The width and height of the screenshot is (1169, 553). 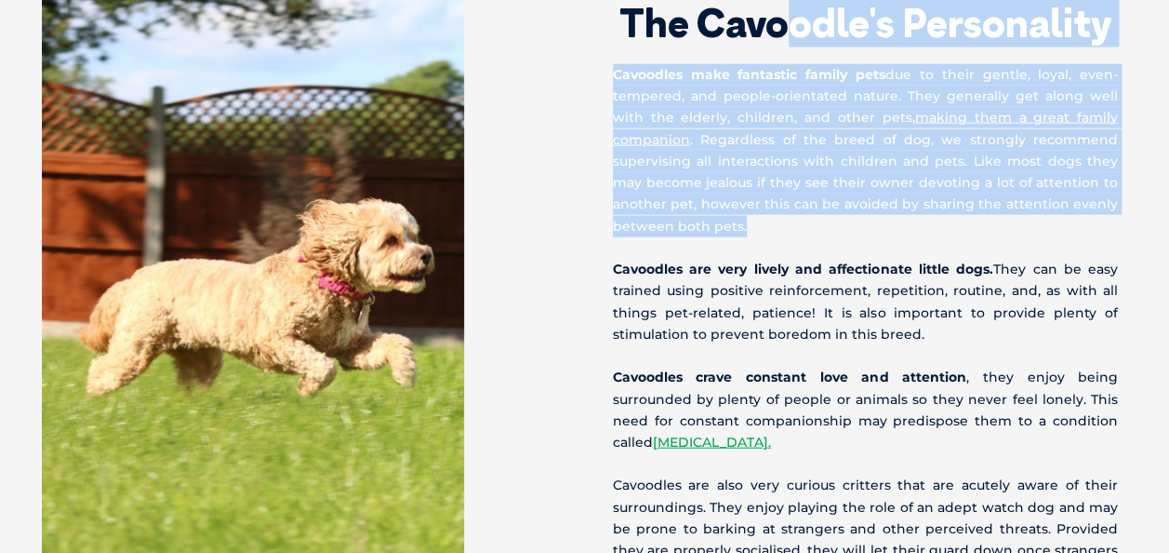 What do you see at coordinates (866, 301) in the screenshot?
I see `p: They can be easy trained using positive reinforcement, repetition, routine, and, as with all thin...` at bounding box center [866, 301].